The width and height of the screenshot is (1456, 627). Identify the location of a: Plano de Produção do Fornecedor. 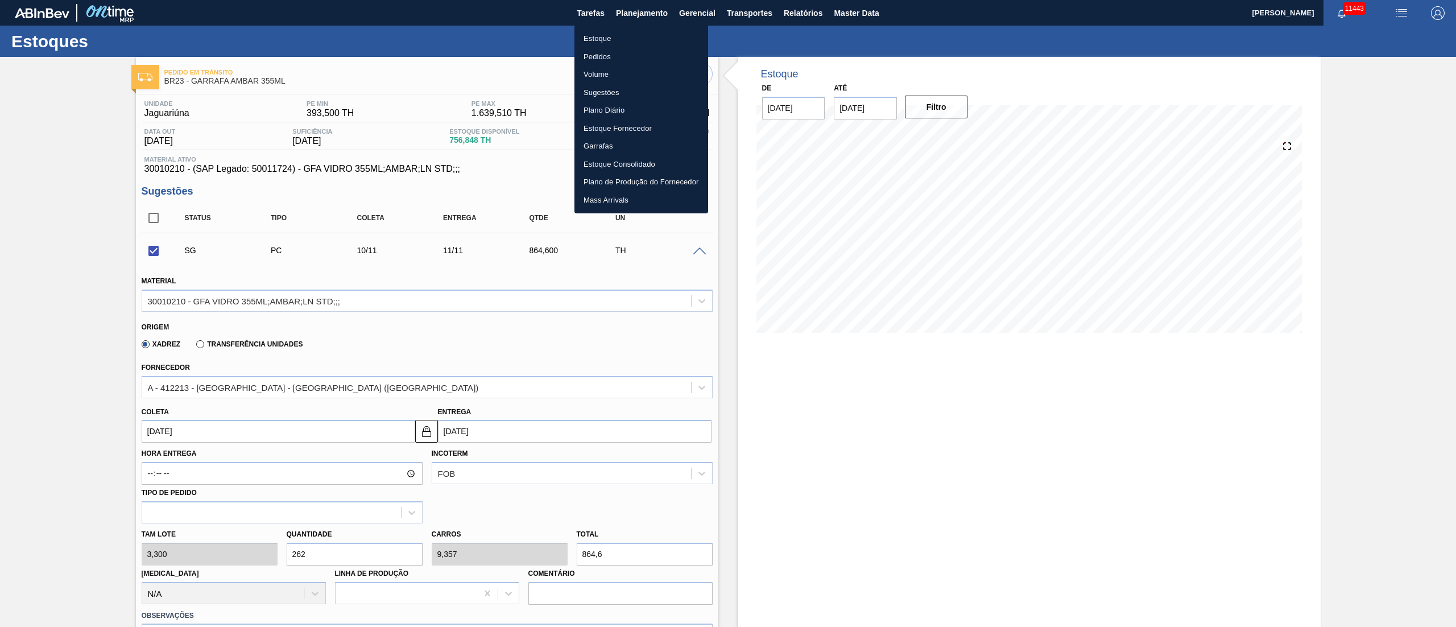
(641, 182).